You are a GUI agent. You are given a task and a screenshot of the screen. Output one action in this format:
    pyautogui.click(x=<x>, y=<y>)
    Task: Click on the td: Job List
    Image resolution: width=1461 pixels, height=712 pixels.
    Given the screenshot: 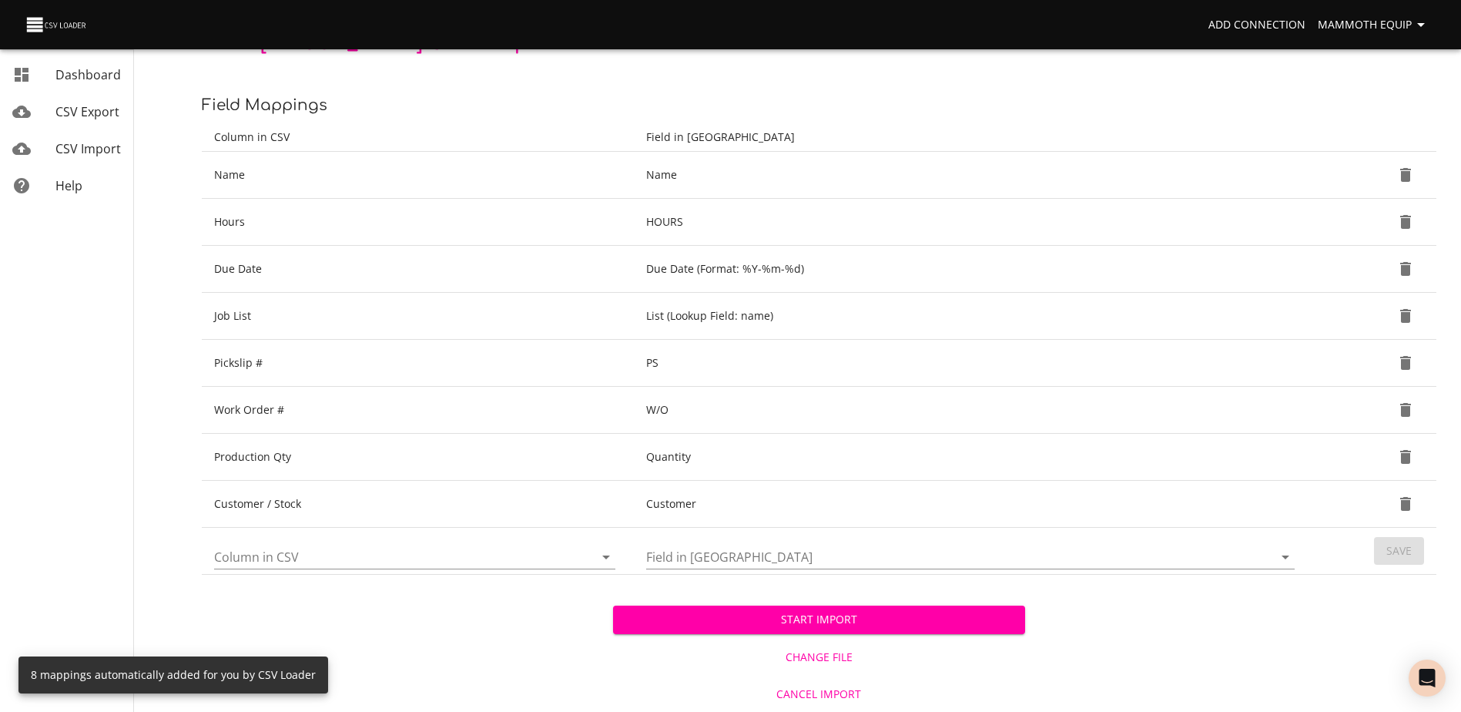 What is the action you would take?
    pyautogui.click(x=417, y=316)
    